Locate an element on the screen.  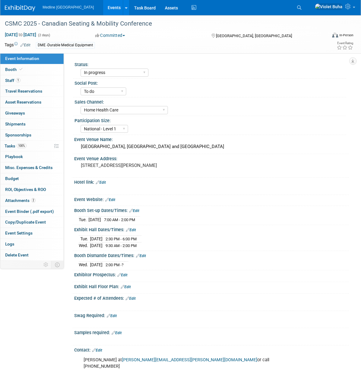
div: Event Website: is located at coordinates (212, 199).